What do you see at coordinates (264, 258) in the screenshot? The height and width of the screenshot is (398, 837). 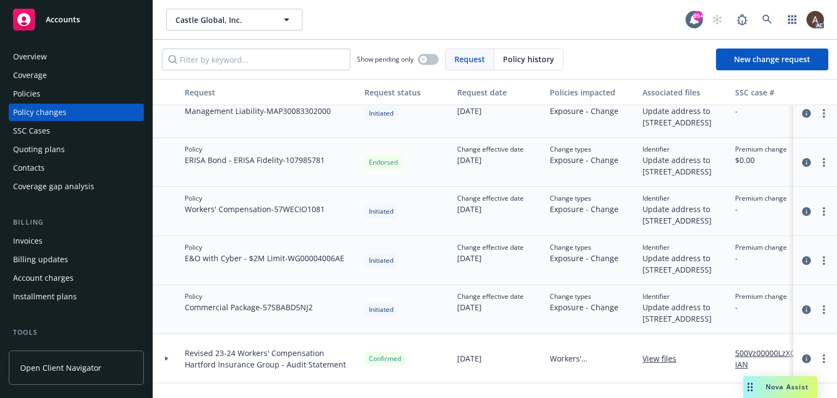 I see `span: E&O with Cyber - $2M Limit - WG00004006AE` at bounding box center [264, 258].